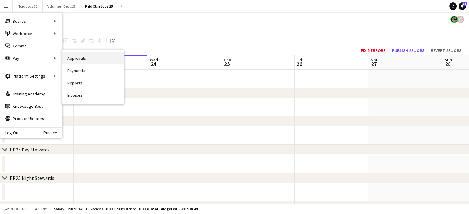 The height and width of the screenshot is (214, 469). Describe the element at coordinates (227, 64) in the screenshot. I see `span: 25` at that location.